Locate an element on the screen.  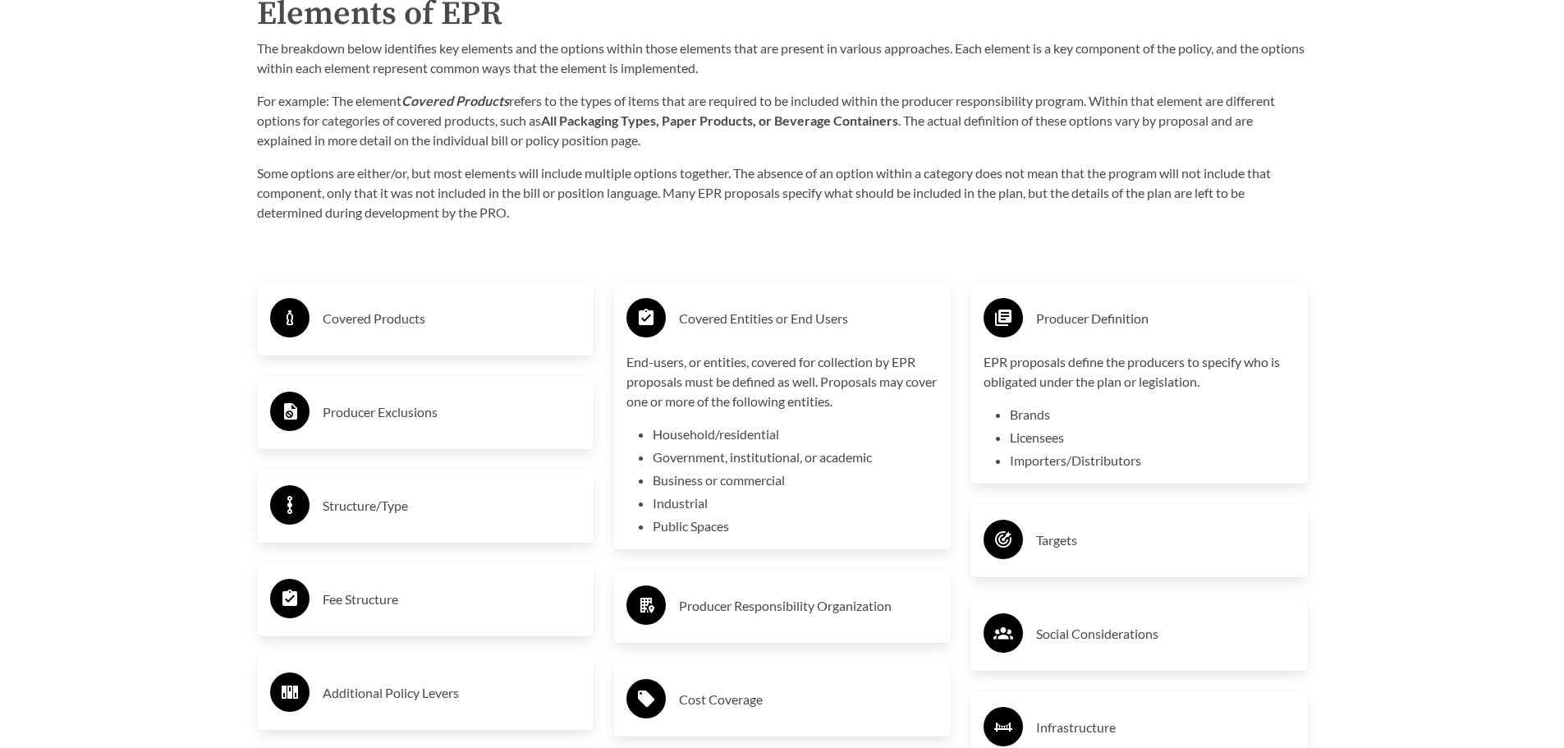
li: Household/residential is located at coordinates (795, 434).